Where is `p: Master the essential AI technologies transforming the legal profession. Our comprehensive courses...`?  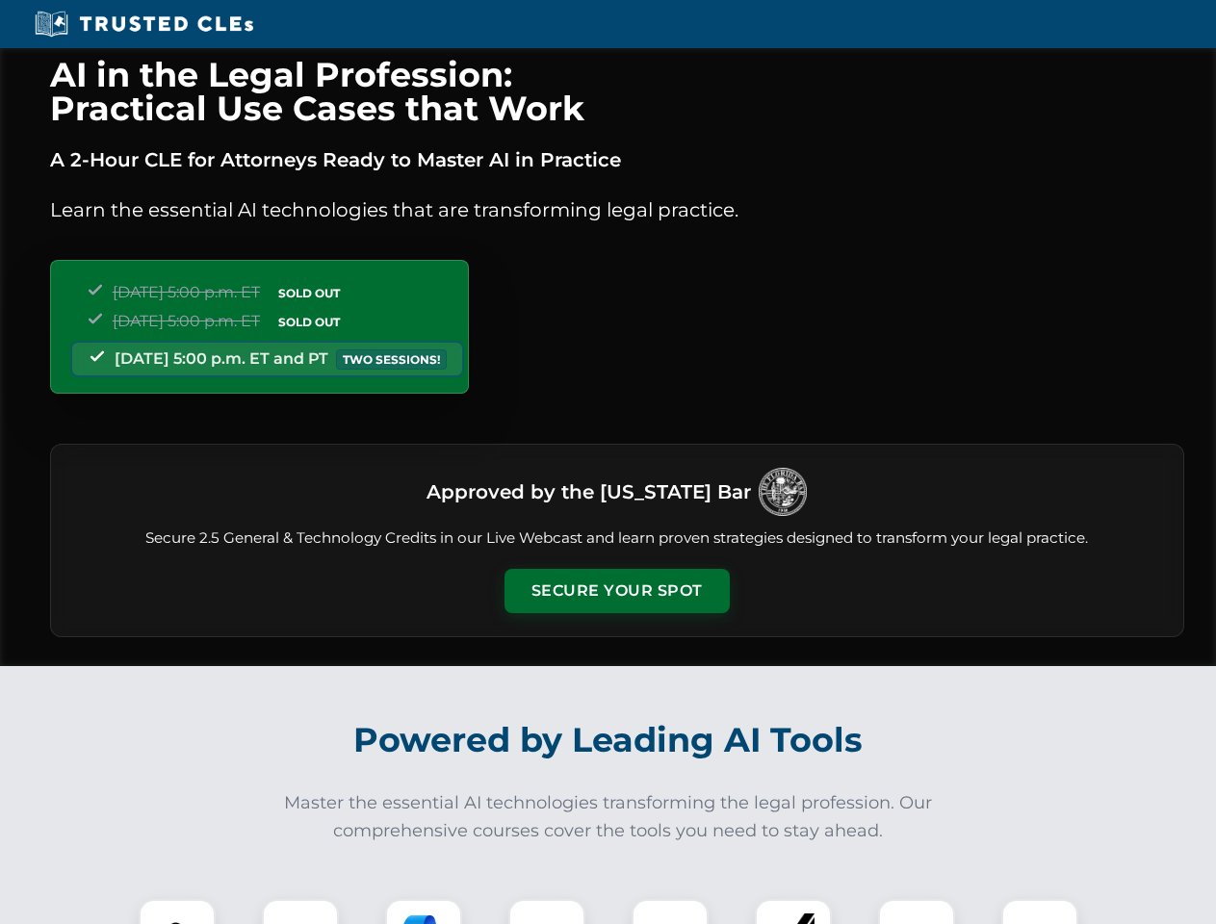
p: Master the essential AI technologies transforming the legal profession. Our comprehensive courses... is located at coordinates (608, 817).